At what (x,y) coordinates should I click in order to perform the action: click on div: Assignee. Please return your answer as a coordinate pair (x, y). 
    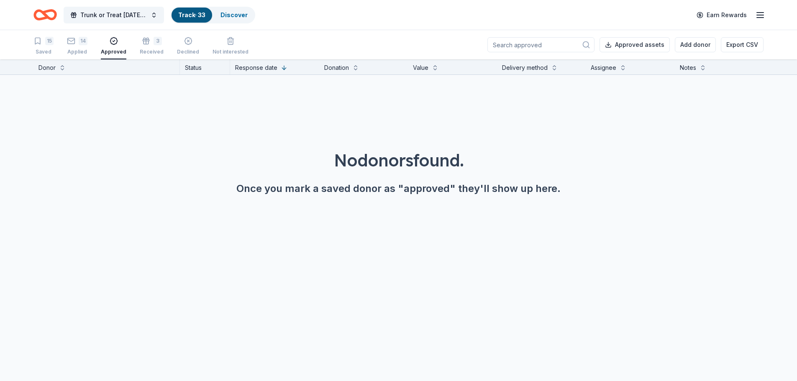
    Looking at the image, I should click on (603, 68).